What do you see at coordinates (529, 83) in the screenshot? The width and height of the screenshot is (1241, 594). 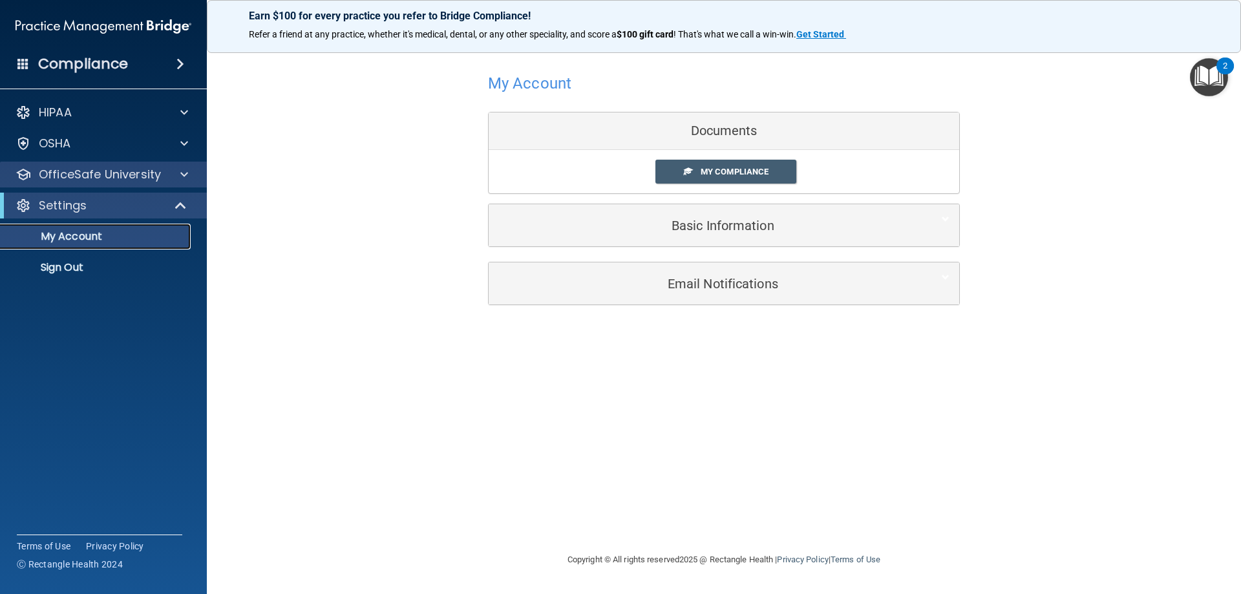 I see `h4: My Account` at bounding box center [529, 83].